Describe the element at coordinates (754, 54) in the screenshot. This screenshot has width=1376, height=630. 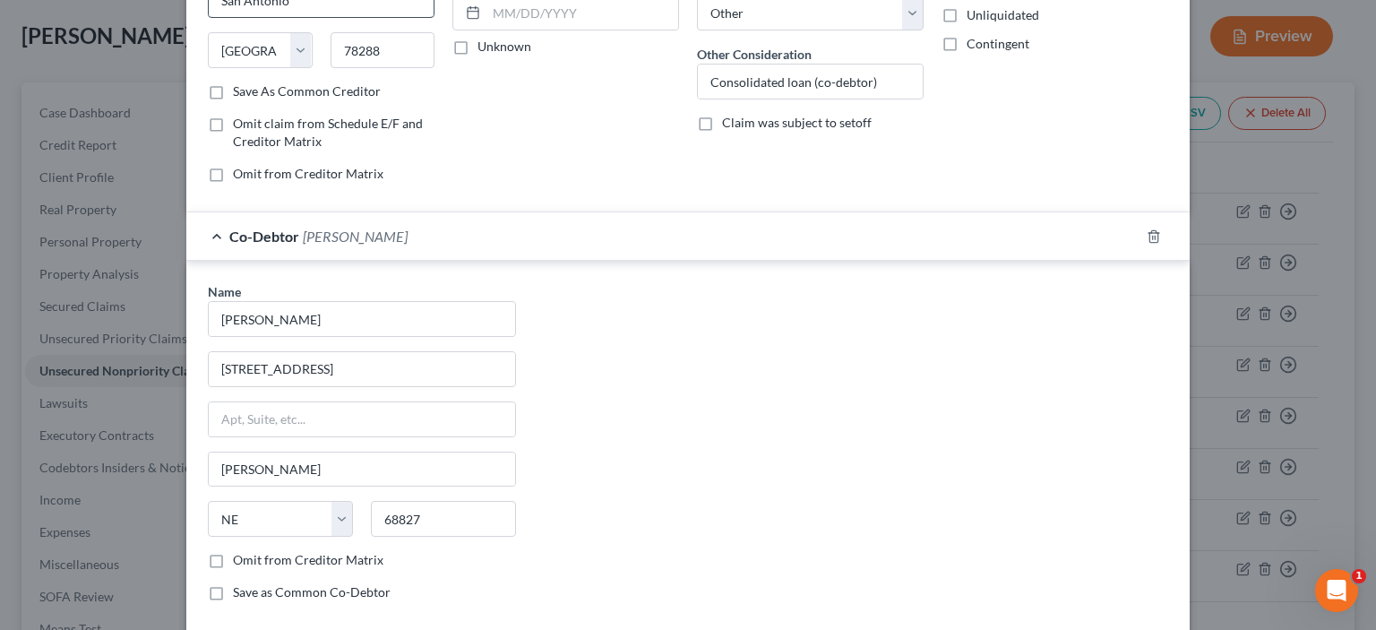
I see `label: Other Consideration` at that location.